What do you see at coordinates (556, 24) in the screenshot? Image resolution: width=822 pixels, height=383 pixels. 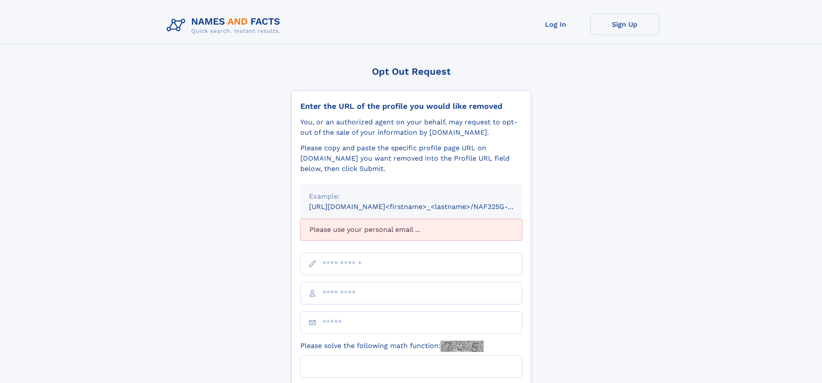 I see `a: Log In` at bounding box center [556, 24].